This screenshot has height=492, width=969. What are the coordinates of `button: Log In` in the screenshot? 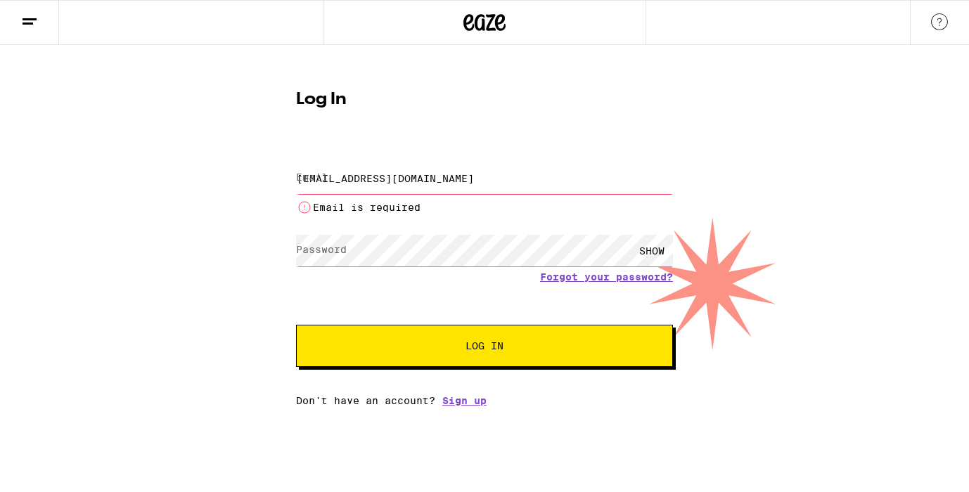 It's located at (484, 346).